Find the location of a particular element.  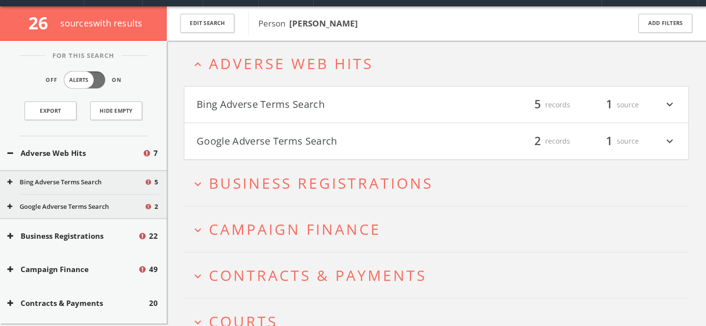

span: Adverse Web Hits is located at coordinates (291, 63).